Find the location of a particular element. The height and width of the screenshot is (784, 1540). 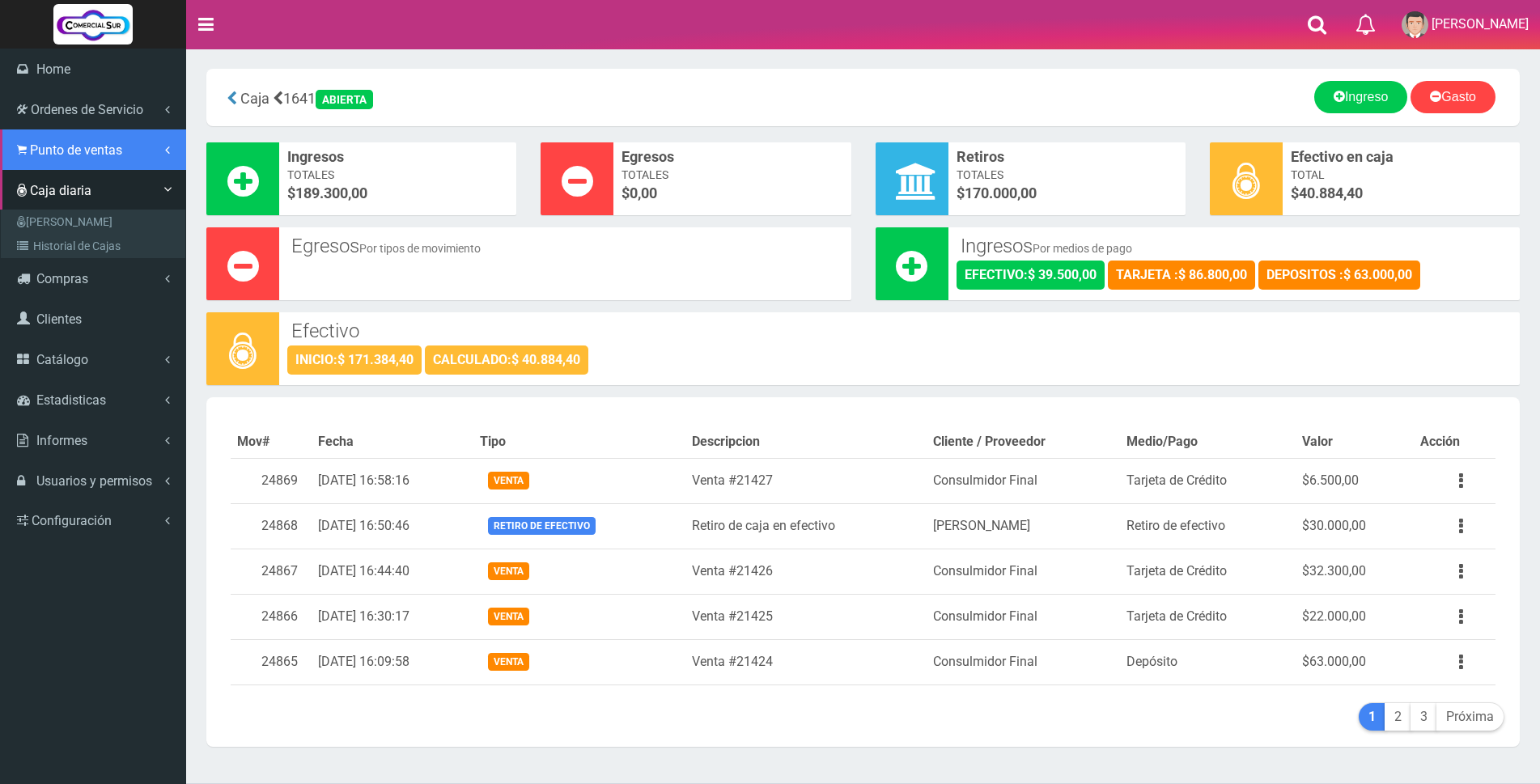

span: Ordenes de Servicio is located at coordinates (87, 109).